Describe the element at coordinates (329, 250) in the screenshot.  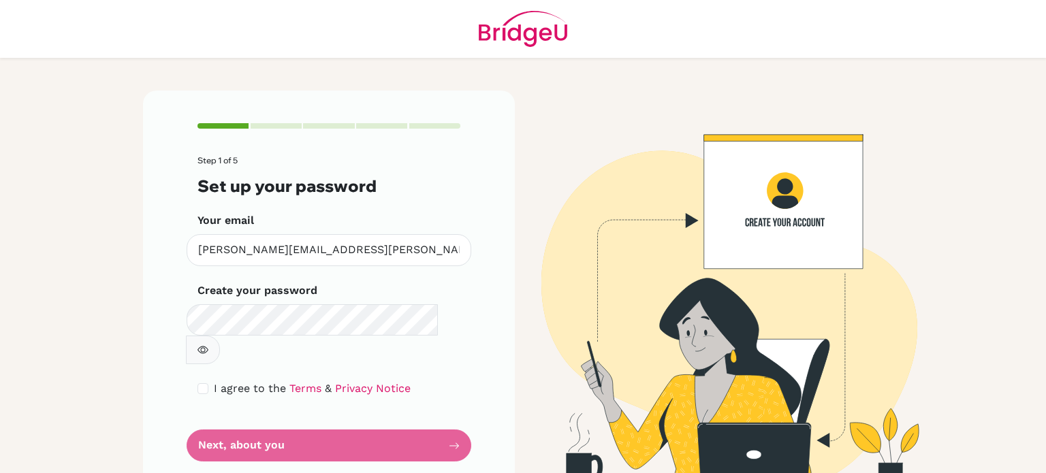
I see `input: Insert your email*` at that location.